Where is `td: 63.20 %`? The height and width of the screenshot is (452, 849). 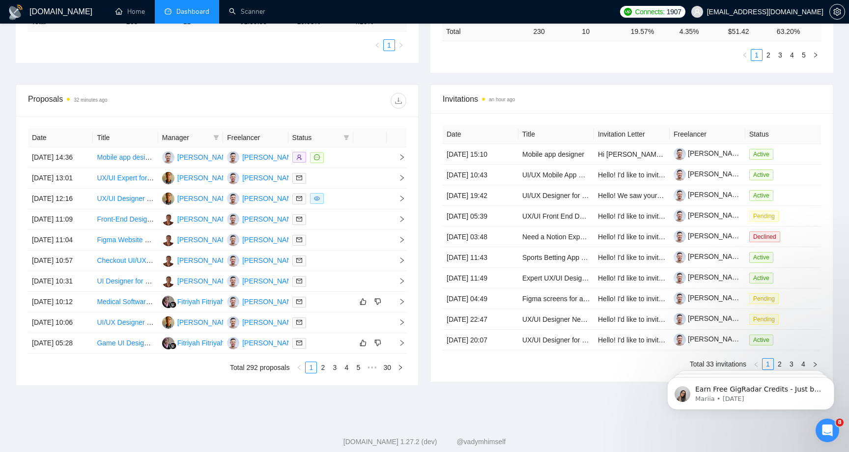 td: 63.20 % is located at coordinates (797, 31).